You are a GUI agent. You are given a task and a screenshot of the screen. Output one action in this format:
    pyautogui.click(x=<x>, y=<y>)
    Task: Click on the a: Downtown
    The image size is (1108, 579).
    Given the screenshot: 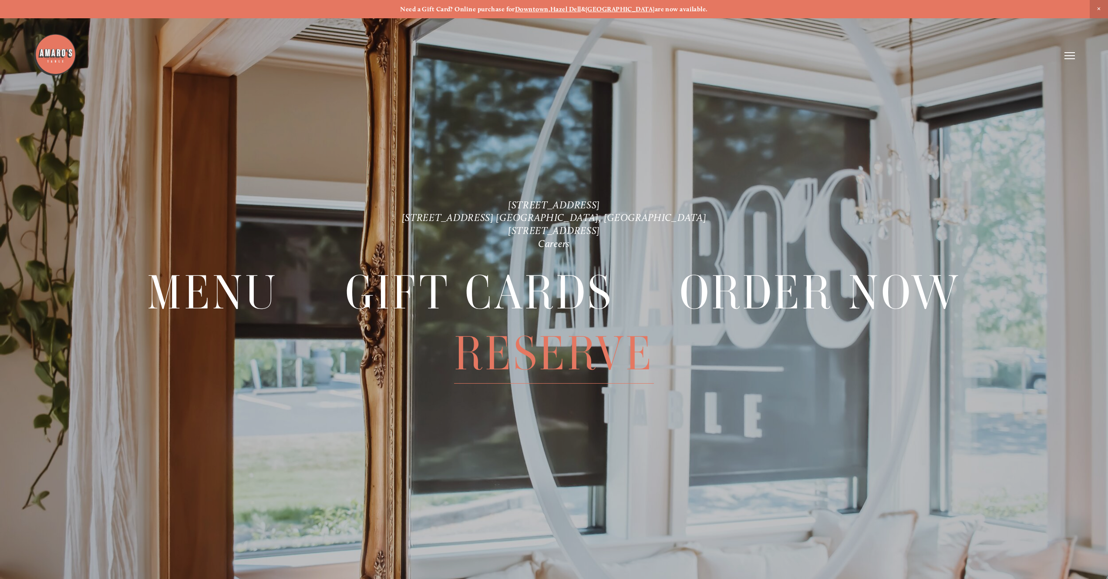 What is the action you would take?
    pyautogui.click(x=532, y=9)
    